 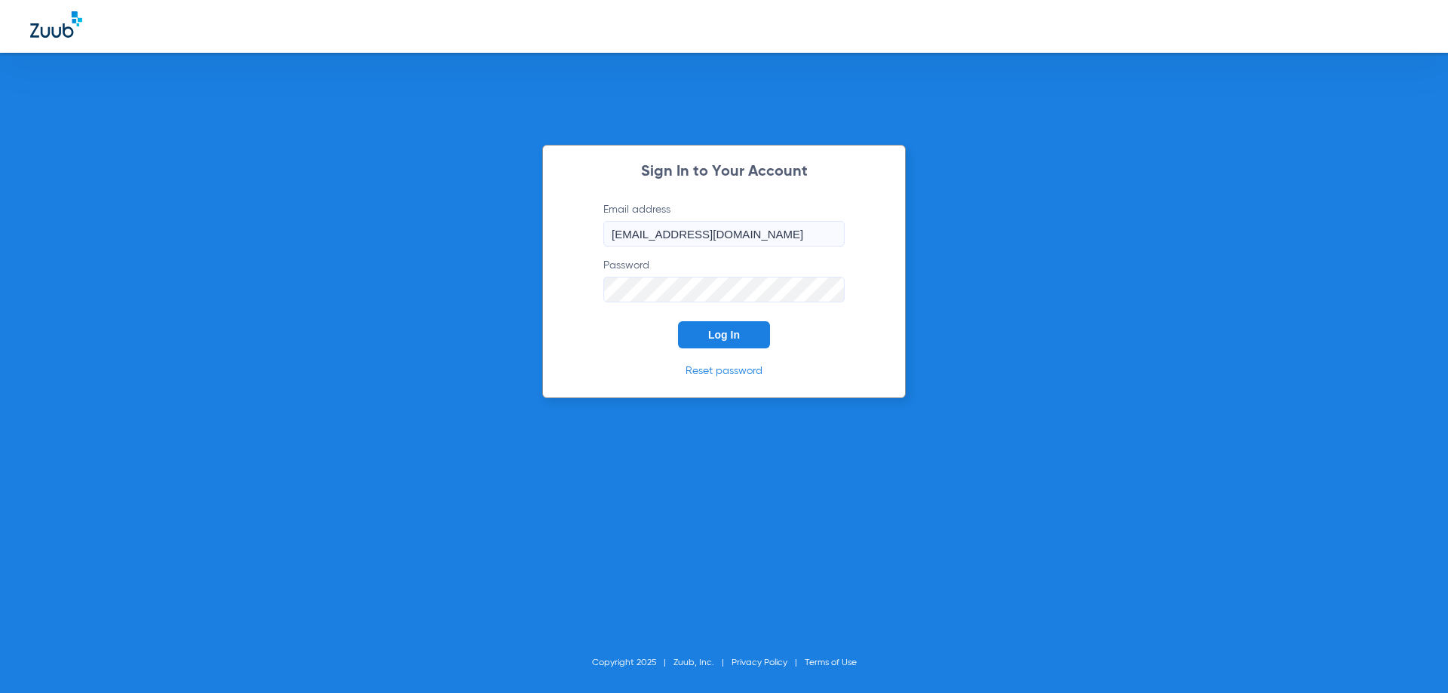 What do you see at coordinates (724, 371) in the screenshot?
I see `a: Reset password` at bounding box center [724, 371].